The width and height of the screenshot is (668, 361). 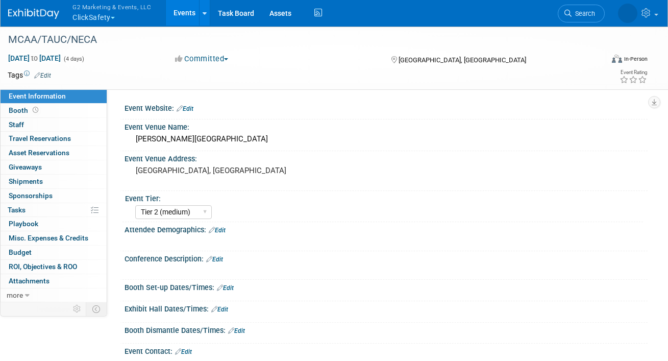 I want to click on a: Tasks, so click(x=54, y=210).